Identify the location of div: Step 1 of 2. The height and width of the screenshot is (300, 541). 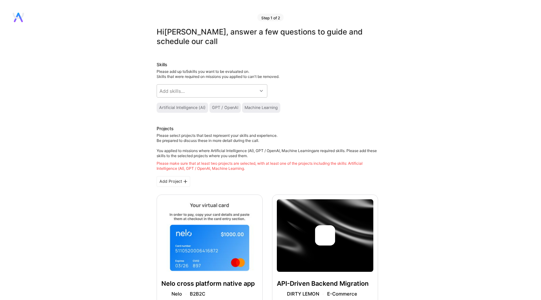
(270, 17).